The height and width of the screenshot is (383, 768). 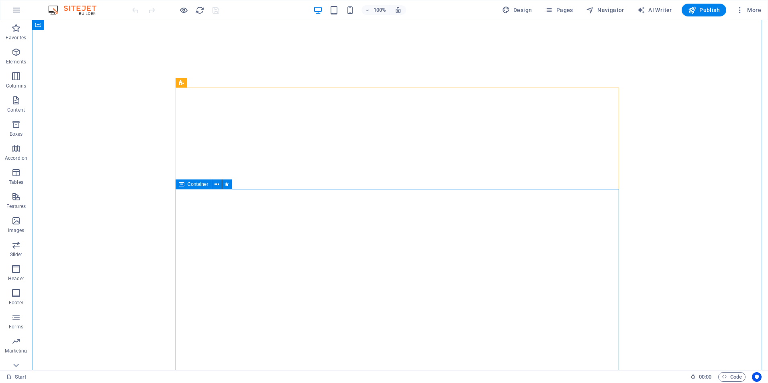 What do you see at coordinates (16, 206) in the screenshot?
I see `p: Features` at bounding box center [16, 206].